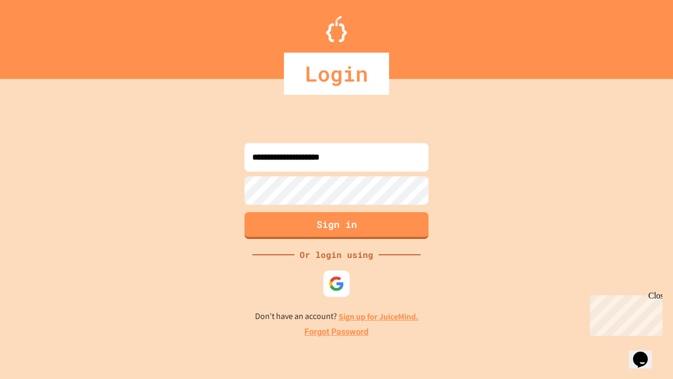 The width and height of the screenshot is (673, 379). Describe the element at coordinates (337, 283) in the screenshot. I see `img: google-icon.svg` at that location.